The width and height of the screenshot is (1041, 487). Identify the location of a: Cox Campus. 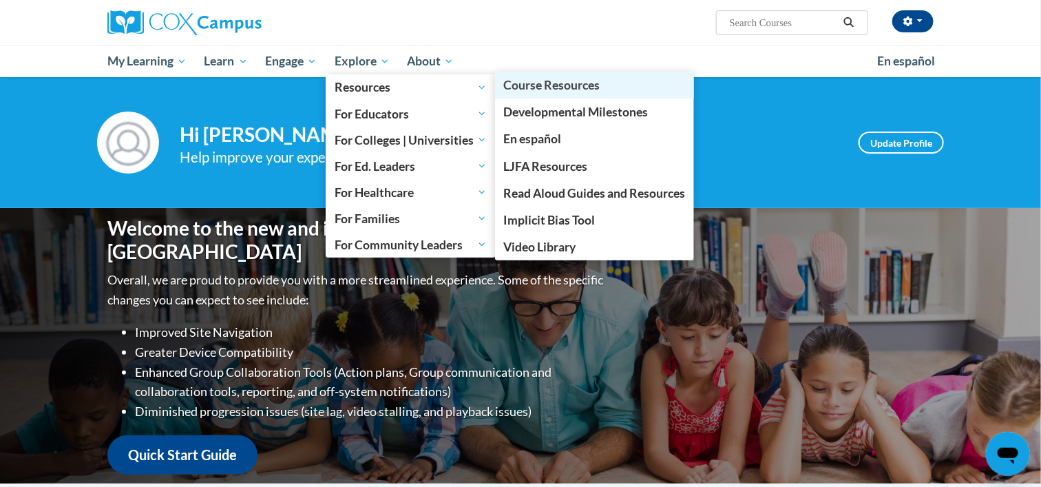
(238, 23).